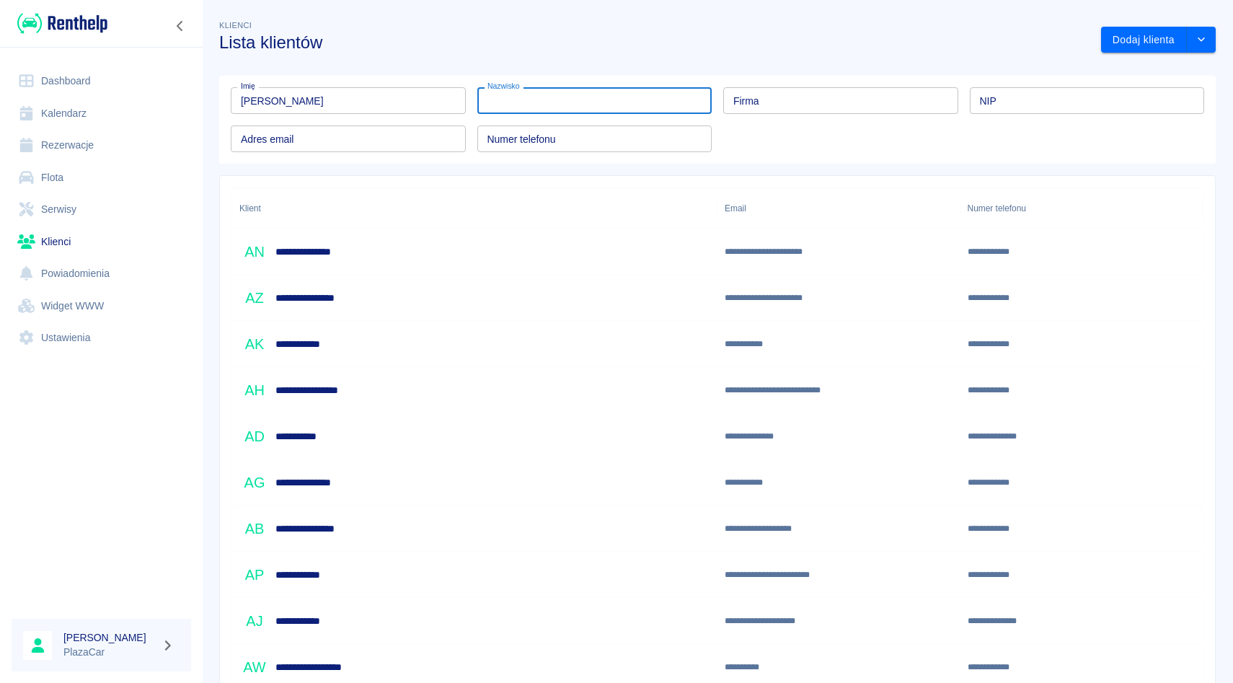 The height and width of the screenshot is (683, 1233). I want to click on div: AN, so click(254, 252).